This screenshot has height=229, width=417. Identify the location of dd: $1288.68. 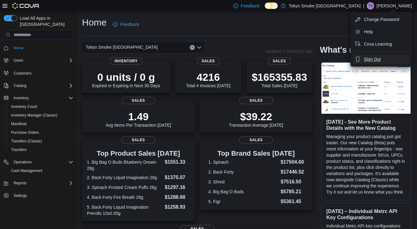
(177, 197).